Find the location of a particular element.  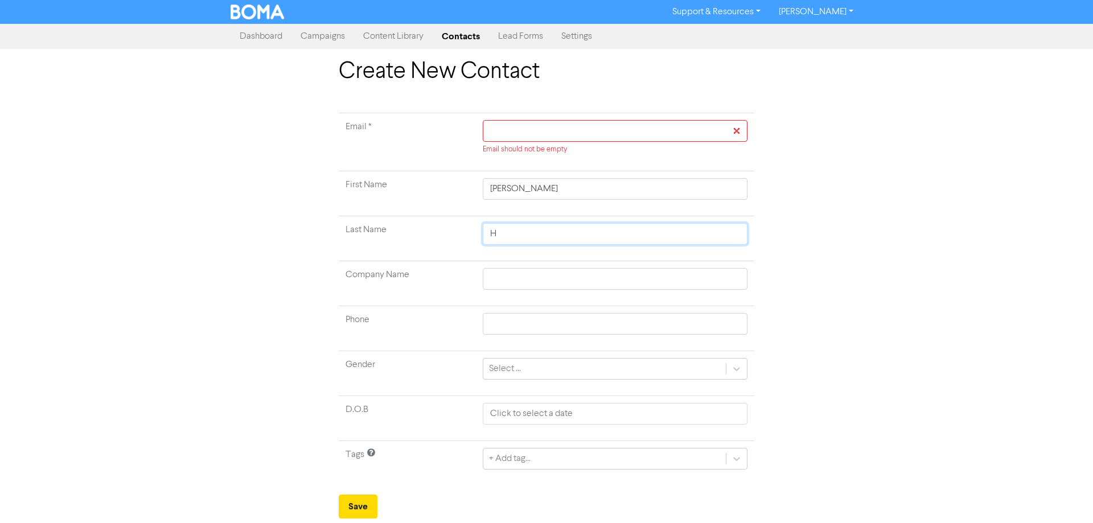

a: Campaigns is located at coordinates (323, 36).